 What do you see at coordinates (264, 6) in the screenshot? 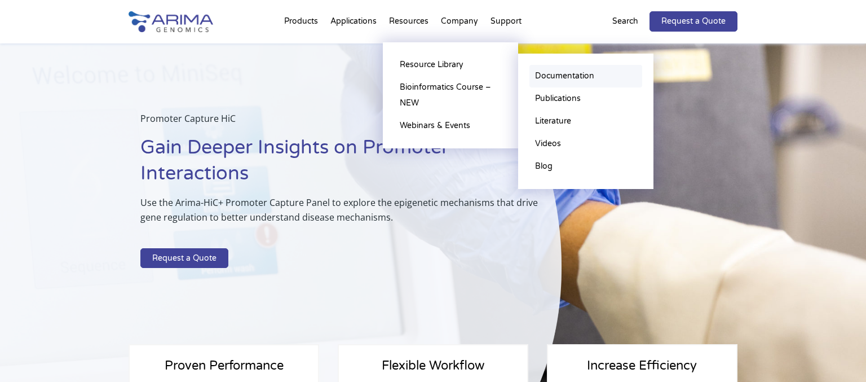
I see `span: Last name` at bounding box center [264, 6].